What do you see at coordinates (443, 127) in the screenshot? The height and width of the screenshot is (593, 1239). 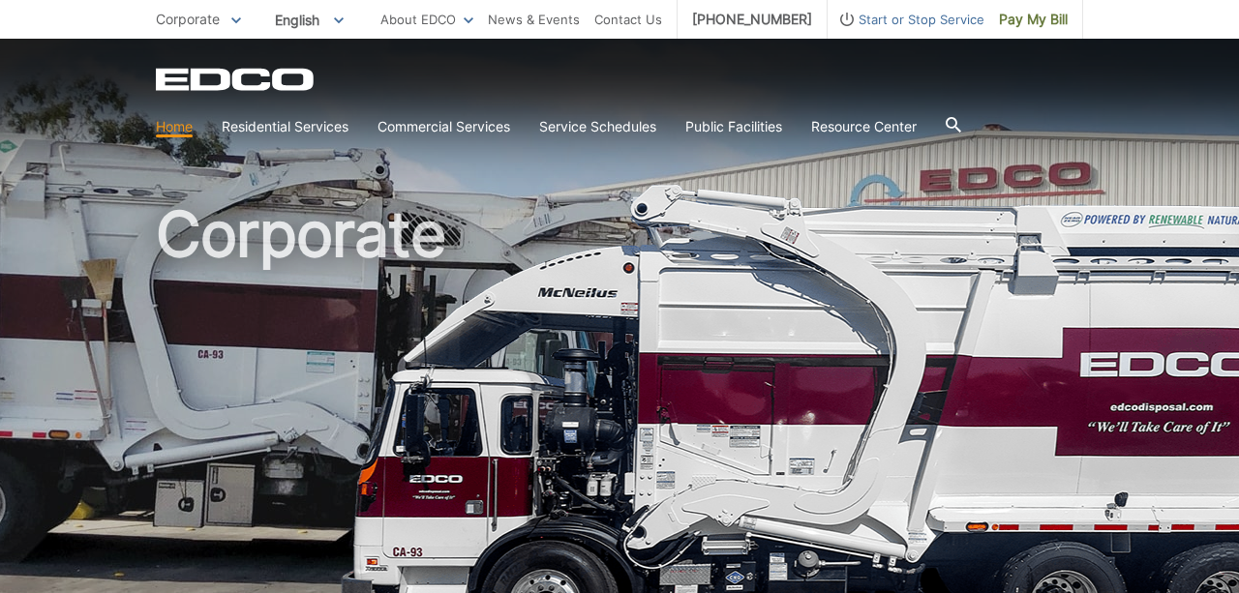 I see `a: Commercial Services` at bounding box center [443, 127].